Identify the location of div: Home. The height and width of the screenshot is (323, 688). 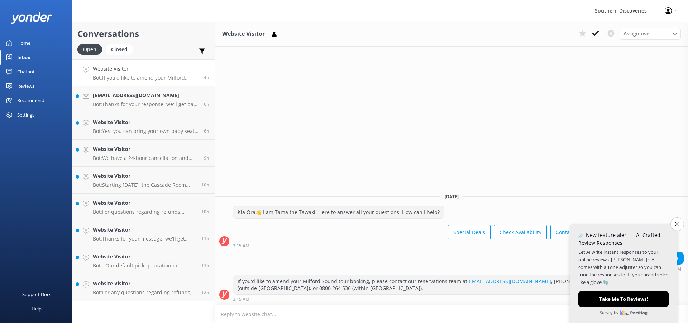
(24, 43).